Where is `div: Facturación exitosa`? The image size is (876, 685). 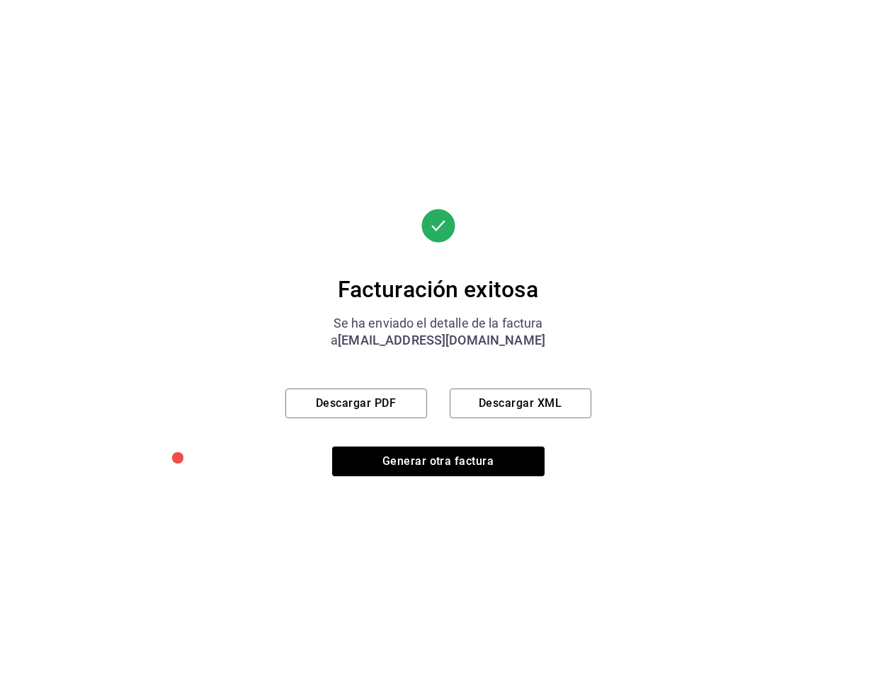
div: Facturación exitosa is located at coordinates (438, 290).